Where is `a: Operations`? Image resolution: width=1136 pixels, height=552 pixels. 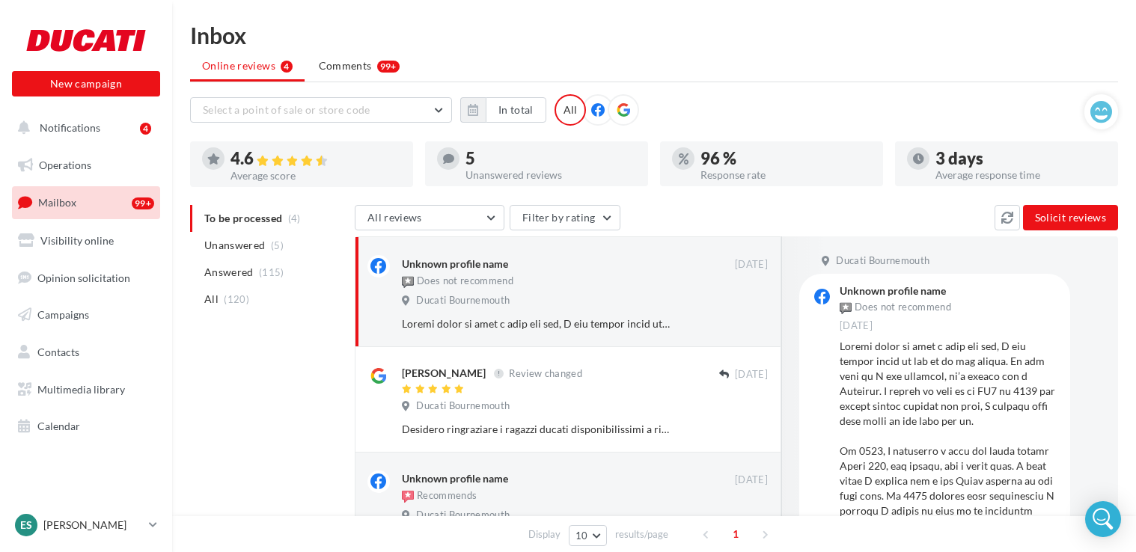 a: Operations is located at coordinates (86, 165).